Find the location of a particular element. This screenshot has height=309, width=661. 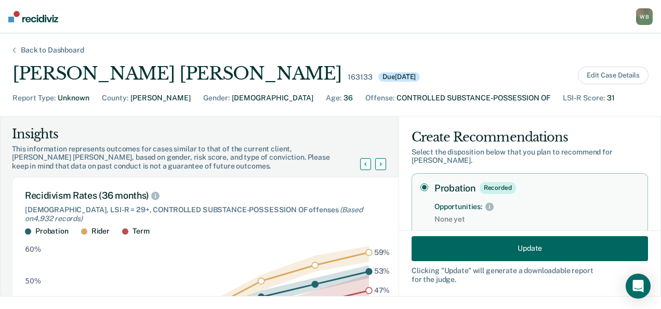

text: 47% is located at coordinates (382, 290).